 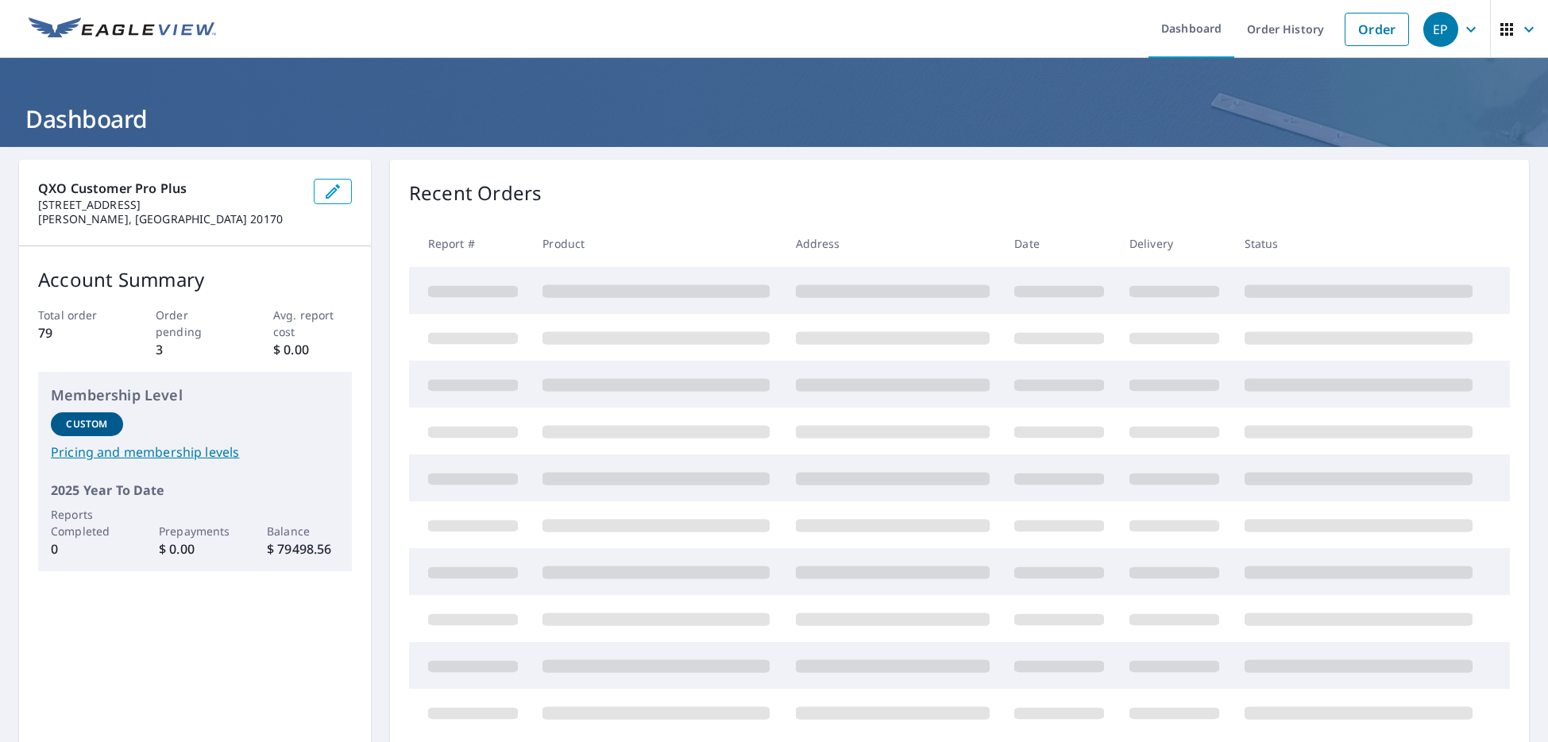 What do you see at coordinates (469, 243) in the screenshot?
I see `th: Report #` at bounding box center [469, 243].